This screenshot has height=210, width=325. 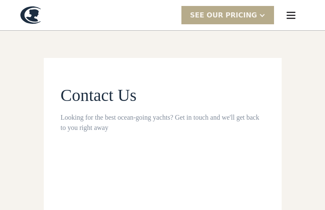 What do you see at coordinates (31, 15) in the screenshot?
I see `a: home` at bounding box center [31, 15].